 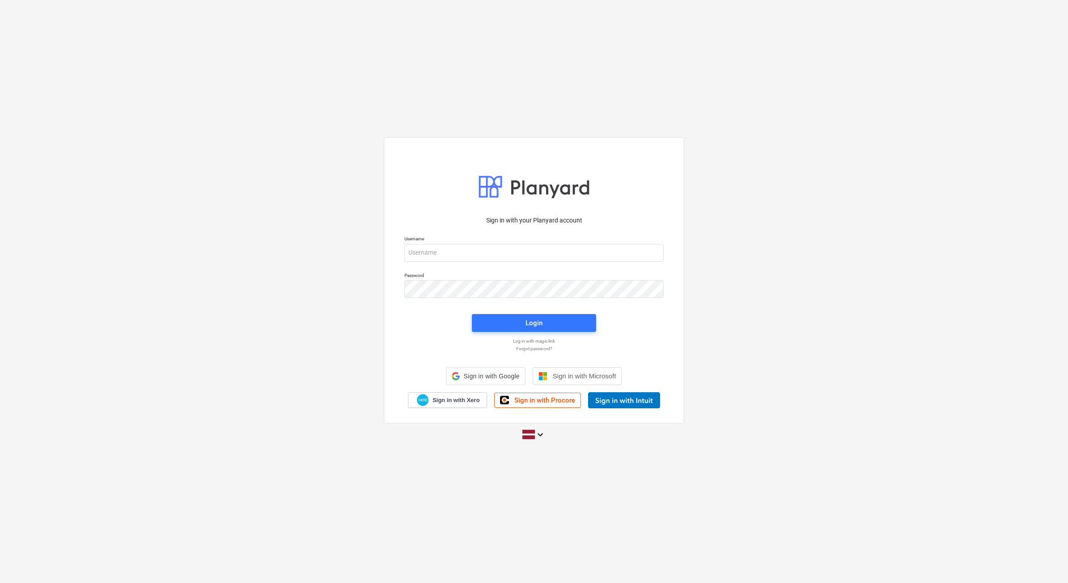 What do you see at coordinates (538, 400) in the screenshot?
I see `a: Sign in with Procore` at bounding box center [538, 400].